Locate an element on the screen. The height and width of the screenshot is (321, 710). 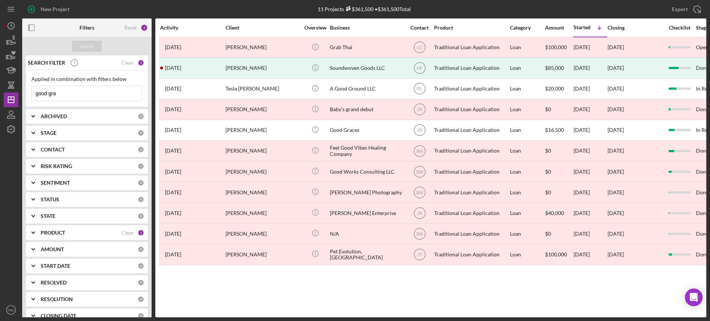
b: PRODUCT is located at coordinates (53, 233).